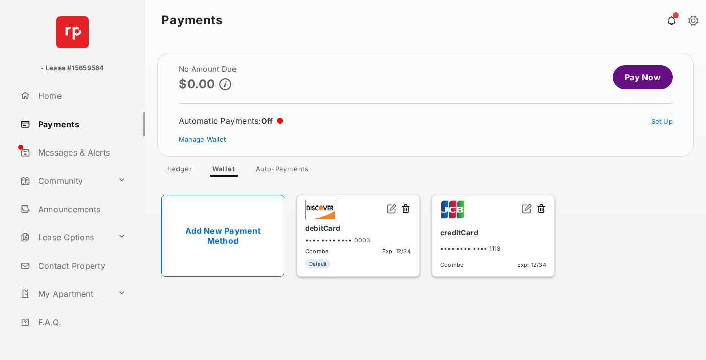 This screenshot has height=360, width=706. Describe the element at coordinates (207, 69) in the screenshot. I see `h2: No Amount Due` at that location.